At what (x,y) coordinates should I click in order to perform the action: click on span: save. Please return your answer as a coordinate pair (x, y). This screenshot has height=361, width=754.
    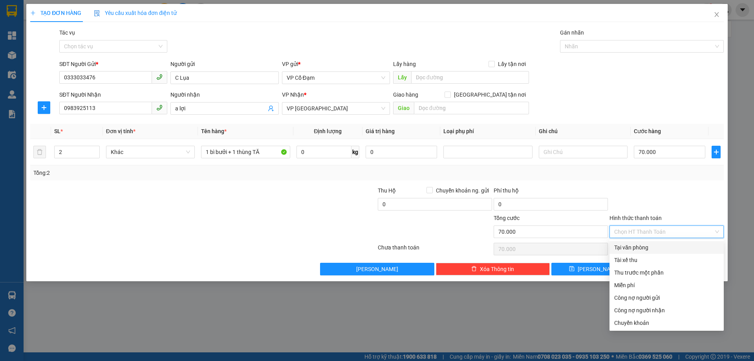
    Looking at the image, I should click on (571, 269).